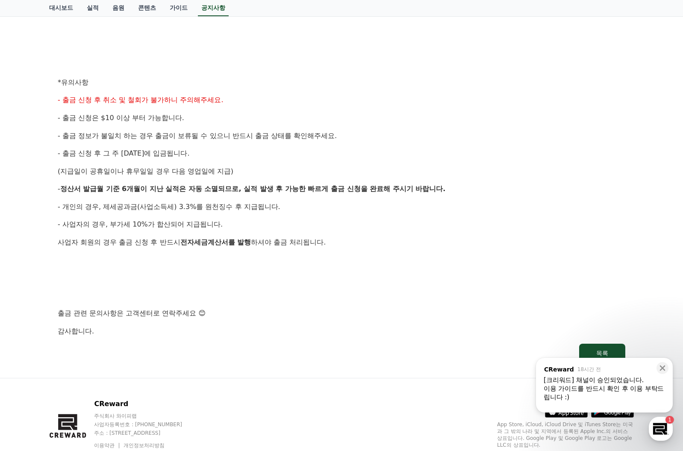 This screenshot has width=683, height=451. Describe the element at coordinates (603, 353) in the screenshot. I see `div: 목록` at that location.